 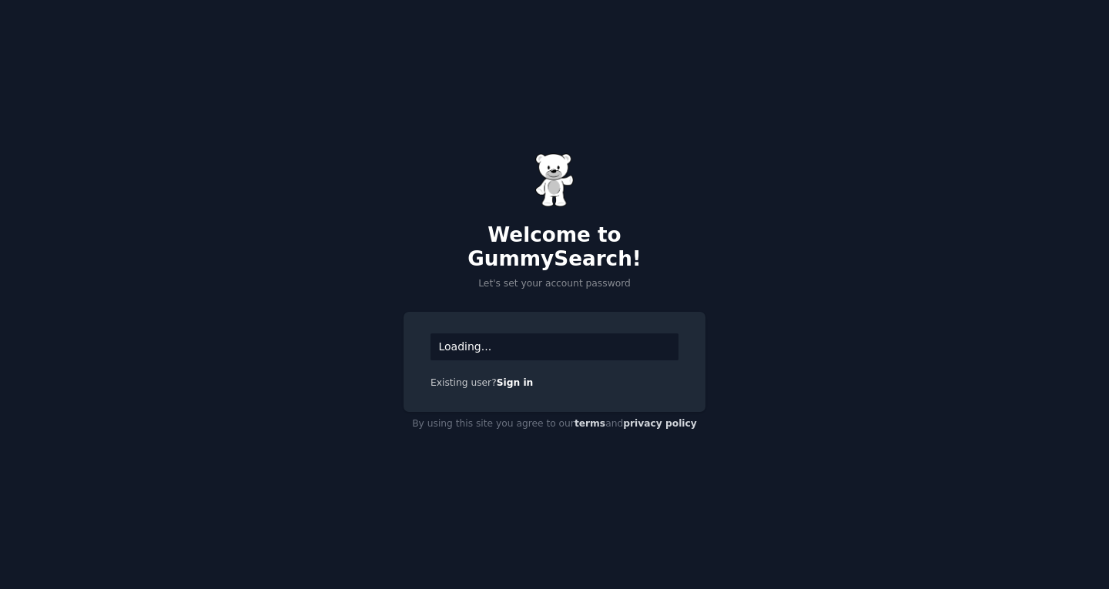 What do you see at coordinates (554, 284) in the screenshot?
I see `p: Let's set your account password` at bounding box center [554, 284].